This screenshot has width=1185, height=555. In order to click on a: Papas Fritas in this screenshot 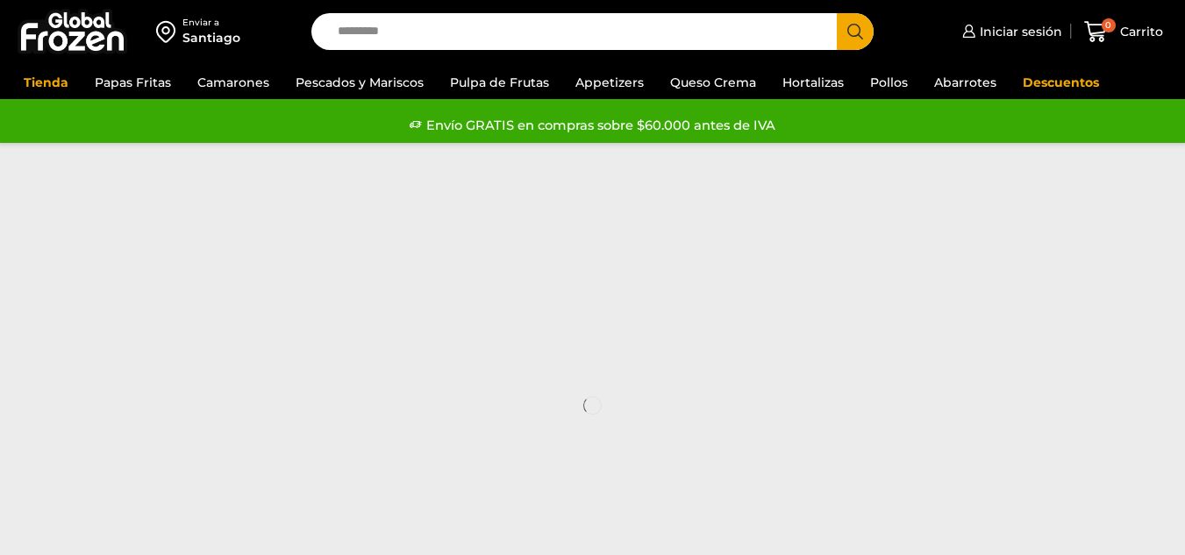, I will do `click(132, 82)`.